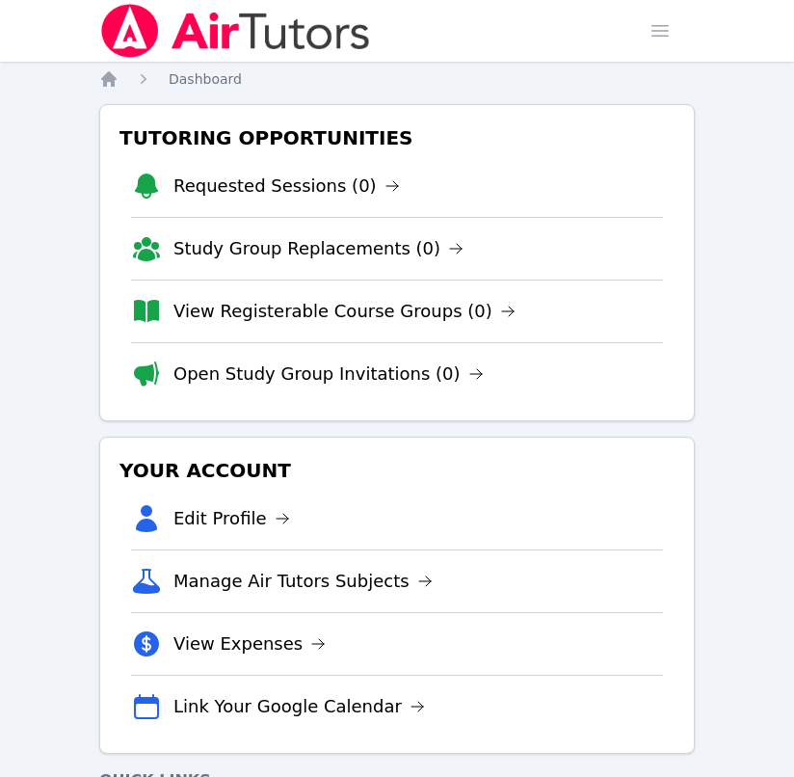  What do you see at coordinates (318, 249) in the screenshot?
I see `a: Study Group Replacements (0)` at bounding box center [318, 249].